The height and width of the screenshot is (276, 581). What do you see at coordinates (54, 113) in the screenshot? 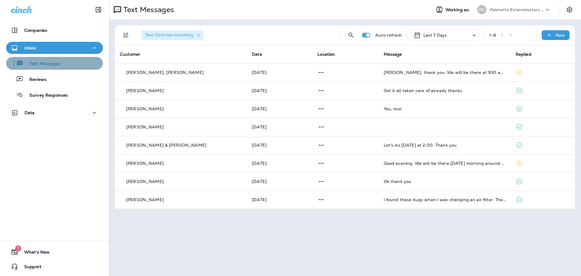
I see `button: Data` at bounding box center [54, 113].